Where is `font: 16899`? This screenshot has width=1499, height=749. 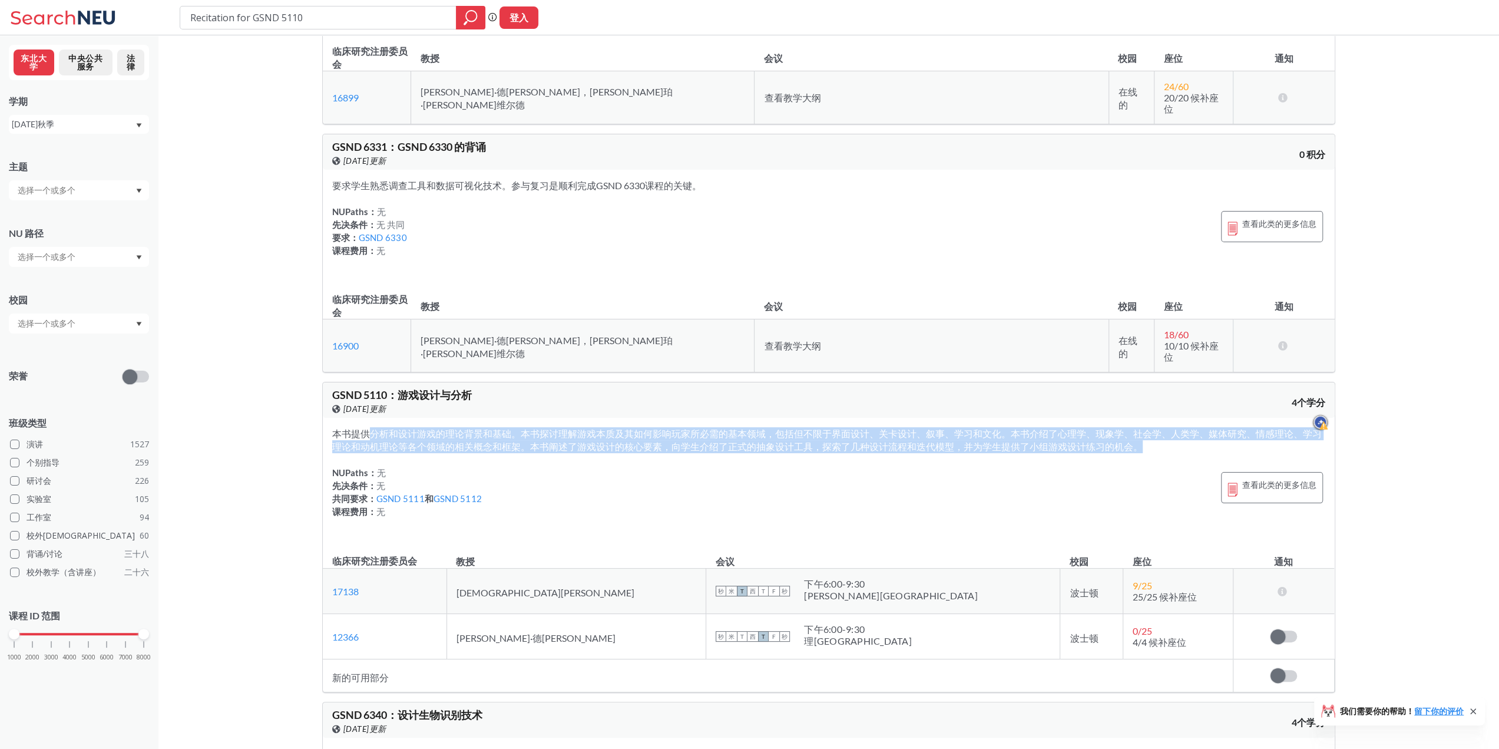
font: 16899 is located at coordinates (345, 97).